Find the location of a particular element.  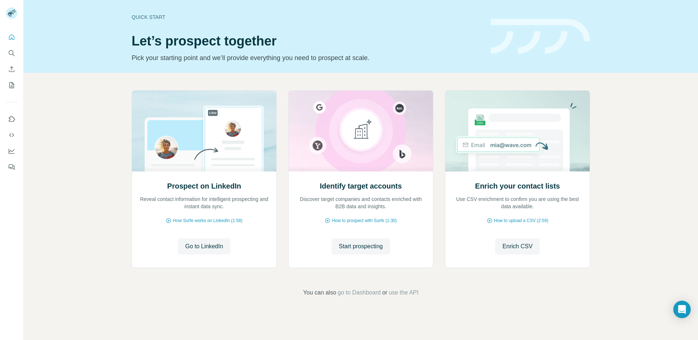

img: Enrich your contact lists is located at coordinates (518, 131).